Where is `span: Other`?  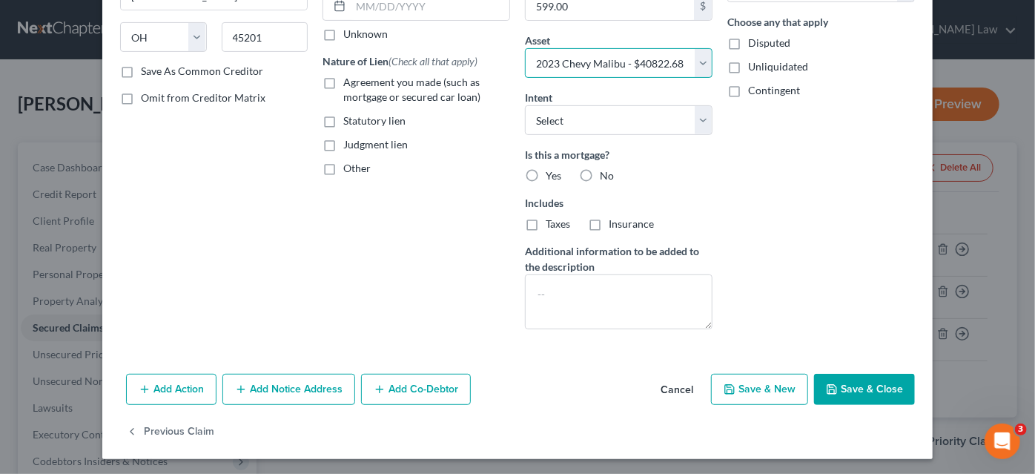 span: Other is located at coordinates (356, 167).